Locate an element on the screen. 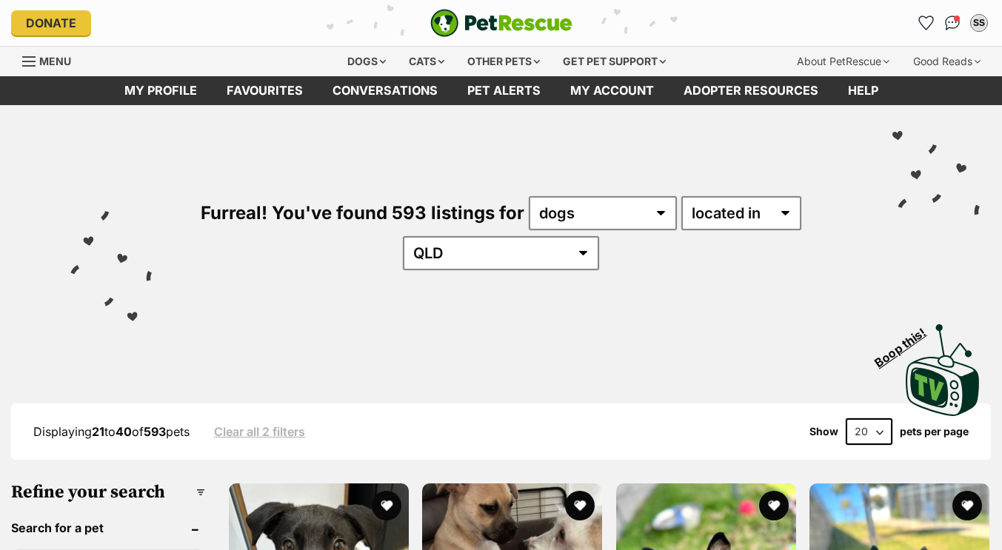 The image size is (1002, 550). span: Boop this! is located at coordinates (907, 343).